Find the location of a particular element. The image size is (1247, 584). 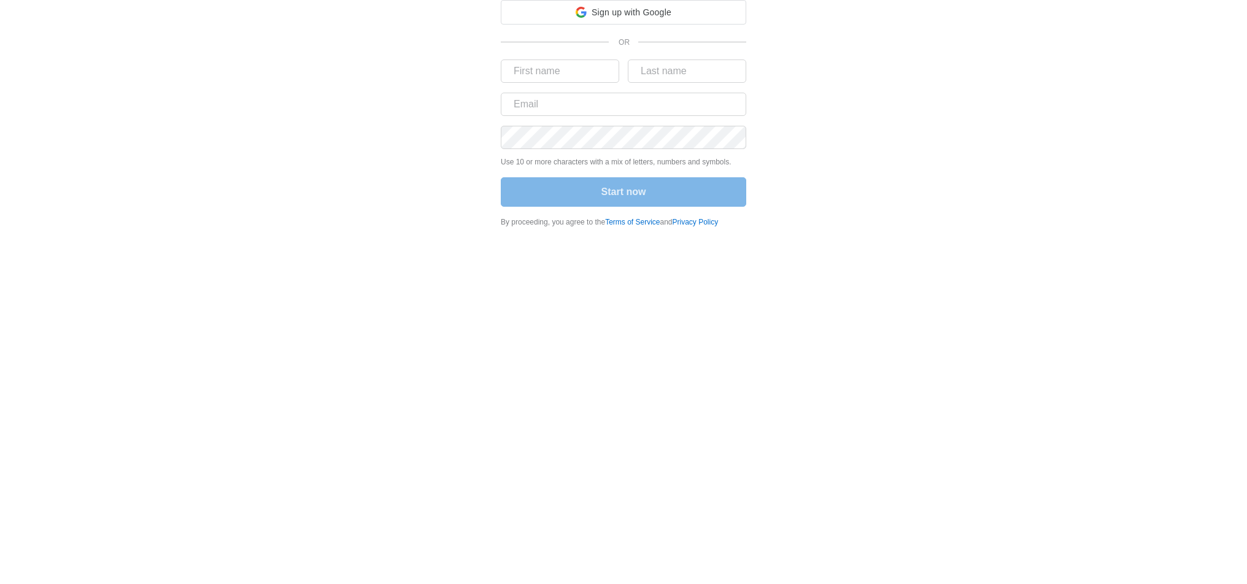

a: Privacy Policy is located at coordinates (695, 222).